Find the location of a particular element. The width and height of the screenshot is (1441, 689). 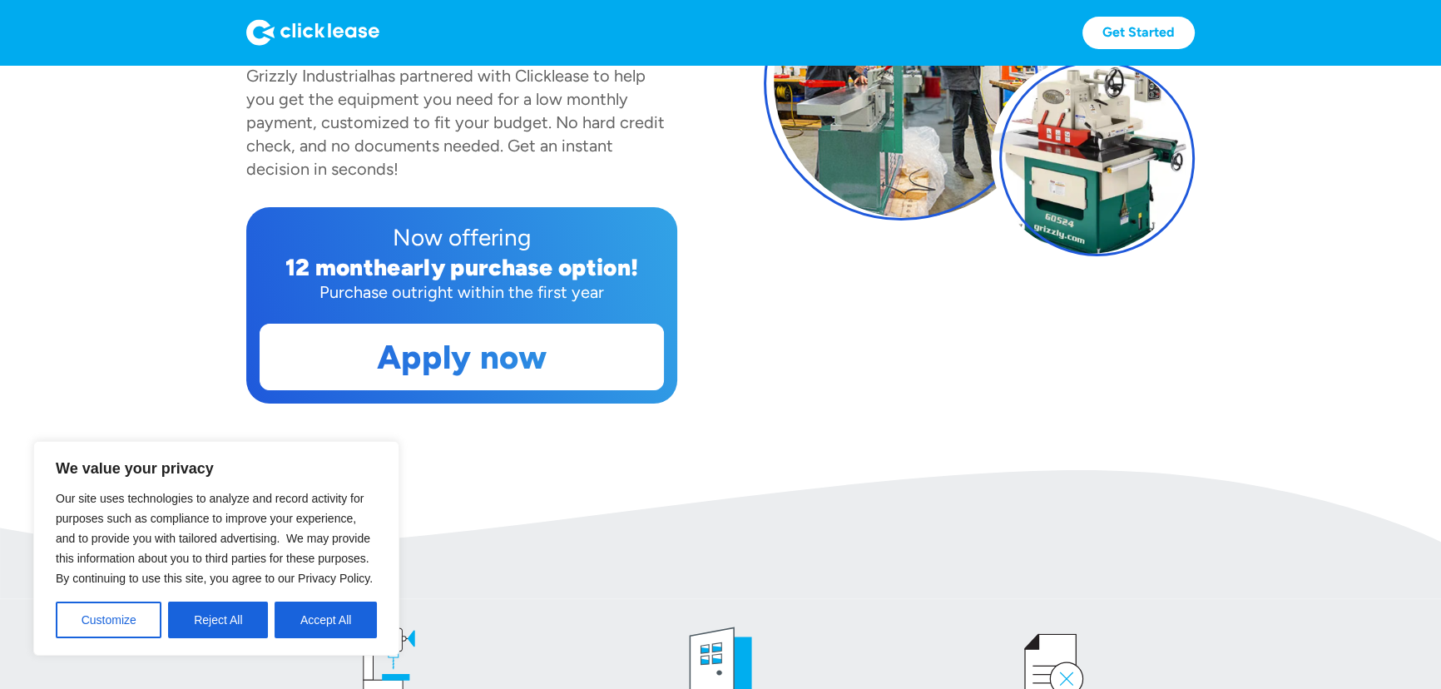

div: Grizzly Industrial is located at coordinates (308, 76).